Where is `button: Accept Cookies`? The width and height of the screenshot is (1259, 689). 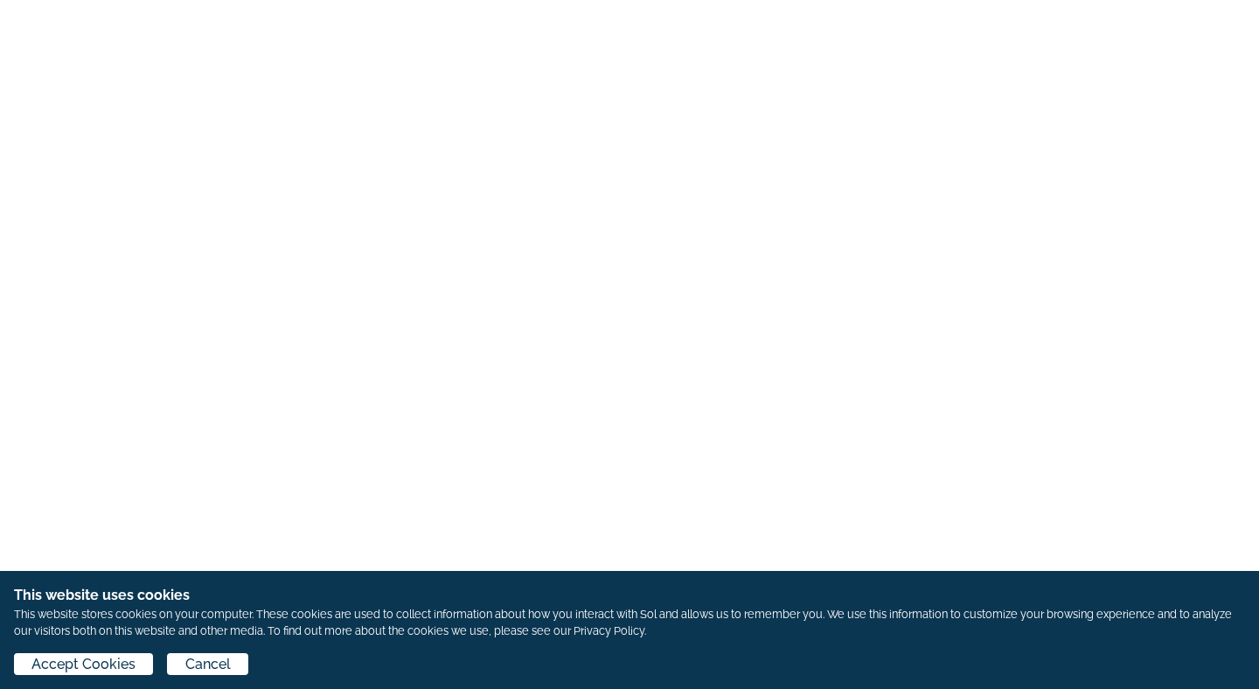
button: Accept Cookies is located at coordinates (83, 663).